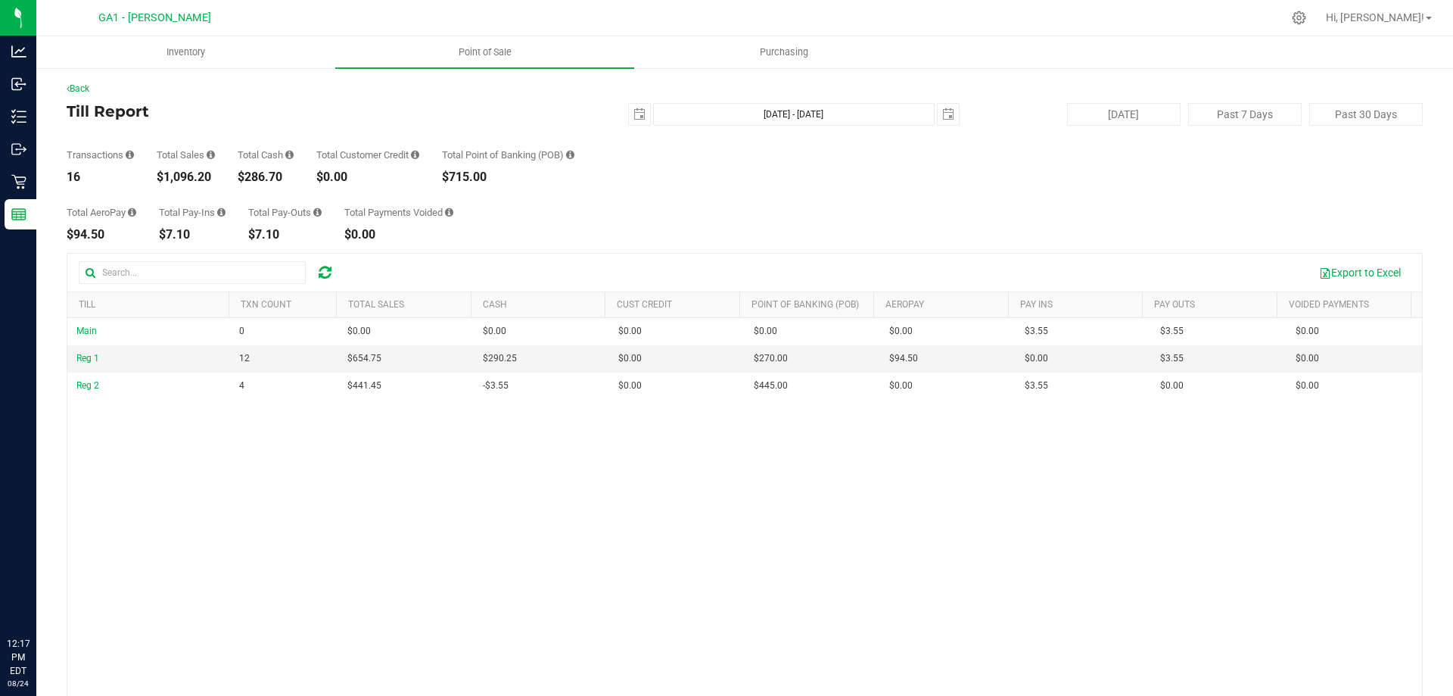 Image resolution: width=1453 pixels, height=696 pixels. I want to click on span: 0, so click(241, 331).